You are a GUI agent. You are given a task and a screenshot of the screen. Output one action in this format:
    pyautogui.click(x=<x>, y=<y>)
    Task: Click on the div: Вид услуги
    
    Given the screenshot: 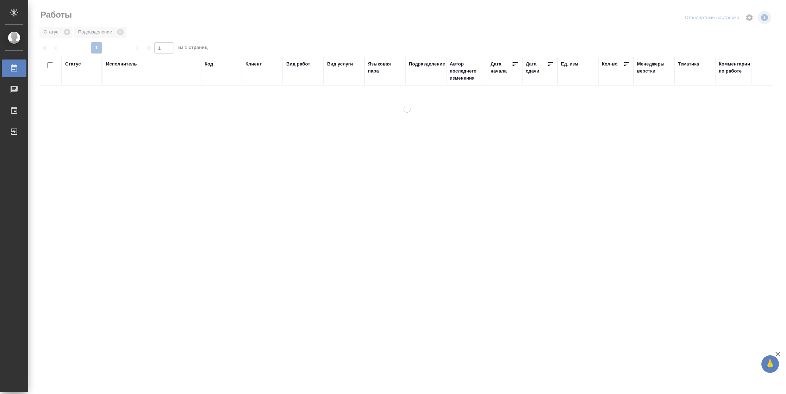 What is the action you would take?
    pyautogui.click(x=340, y=64)
    